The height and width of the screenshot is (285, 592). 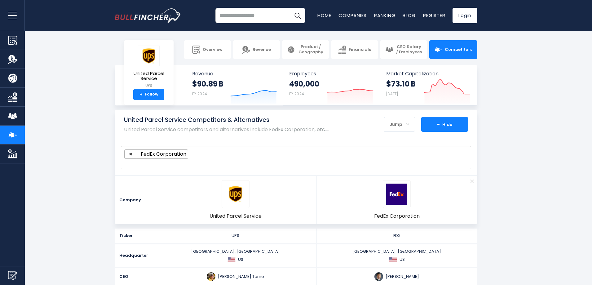 I want to click on h1: United Parcel Service Competitors & Alternatives, so click(x=226, y=120).